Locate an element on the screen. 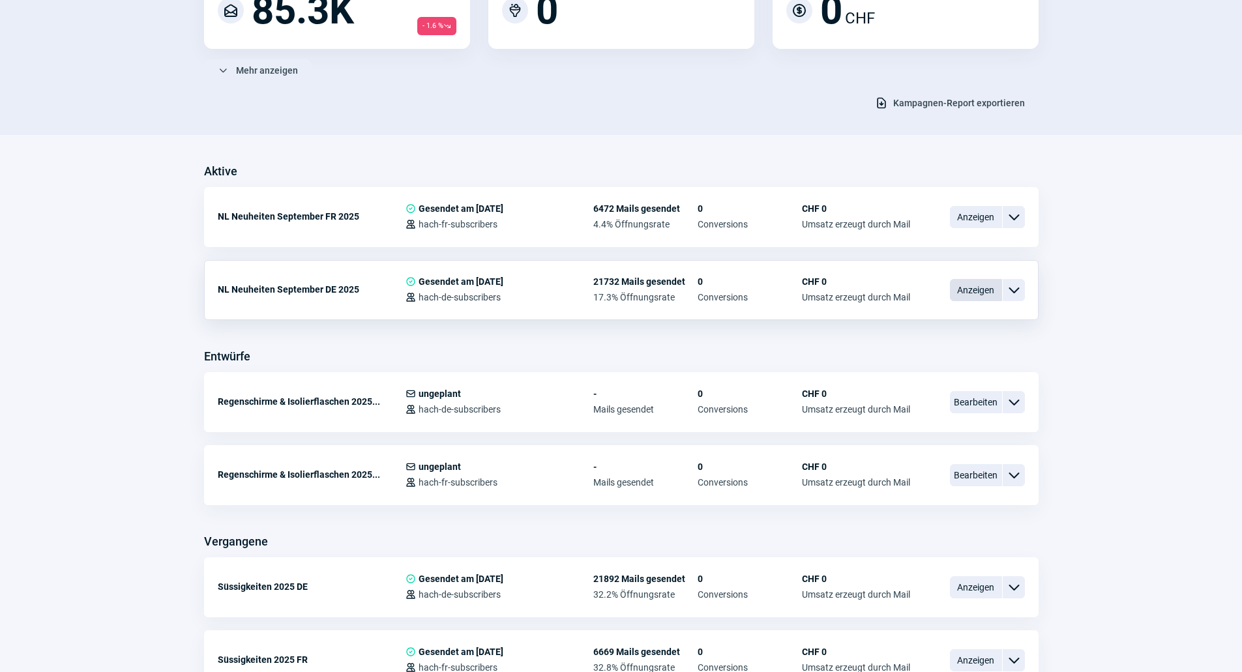 This screenshot has height=672, width=1242. span: 6669 Mails gesendet is located at coordinates (645, 652).